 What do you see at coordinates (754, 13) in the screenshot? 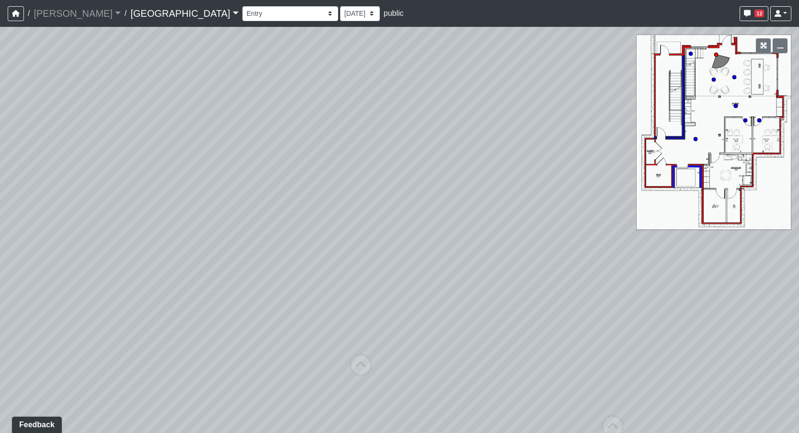
I see `button: 12` at bounding box center [754, 13].